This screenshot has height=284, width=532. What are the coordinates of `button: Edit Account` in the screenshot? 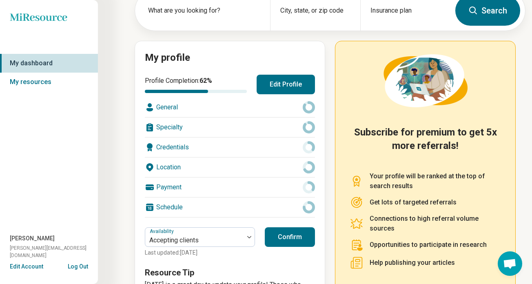 It's located at (27, 266).